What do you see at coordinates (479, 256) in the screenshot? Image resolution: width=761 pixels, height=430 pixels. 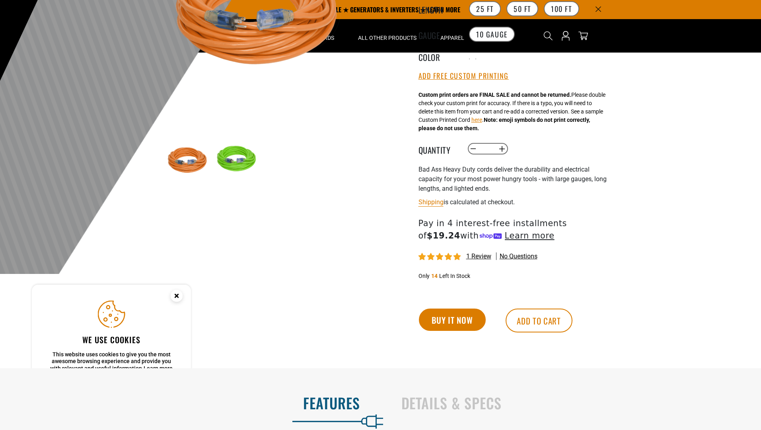 I see `span: 1 review` at bounding box center [479, 256].